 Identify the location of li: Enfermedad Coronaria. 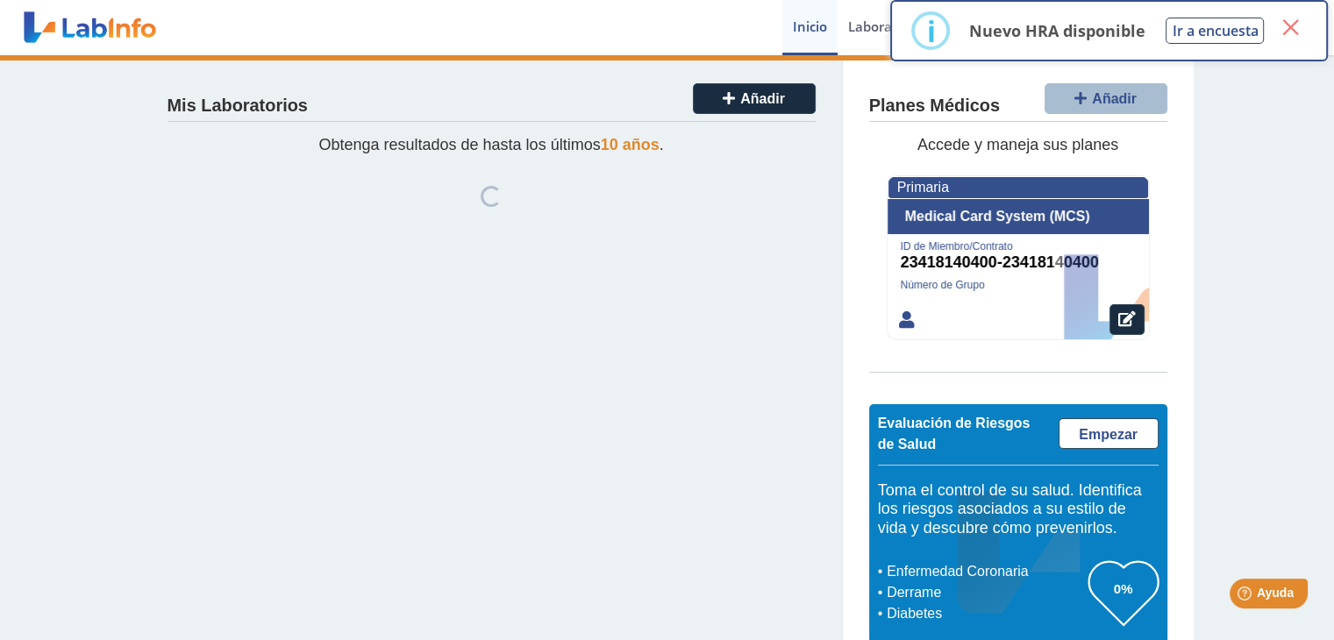
(985, 572).